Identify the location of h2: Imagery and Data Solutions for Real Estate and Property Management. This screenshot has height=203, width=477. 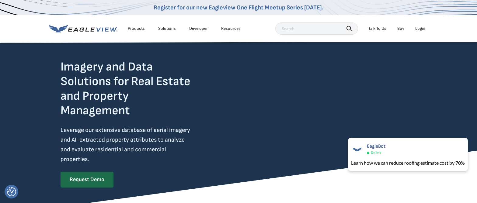
(127, 89).